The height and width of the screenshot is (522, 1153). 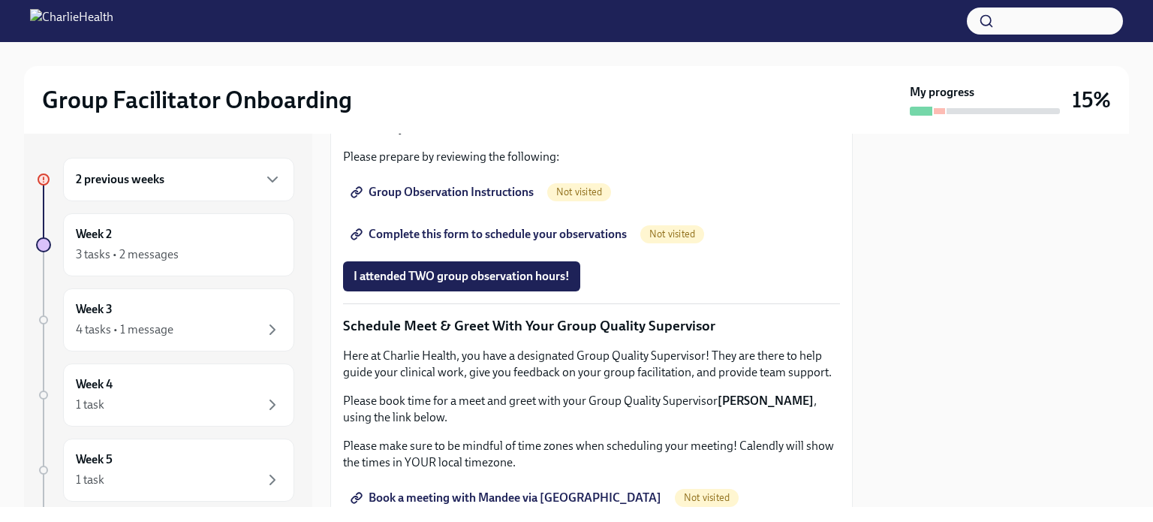 I want to click on h6: Week 5, so click(x=94, y=459).